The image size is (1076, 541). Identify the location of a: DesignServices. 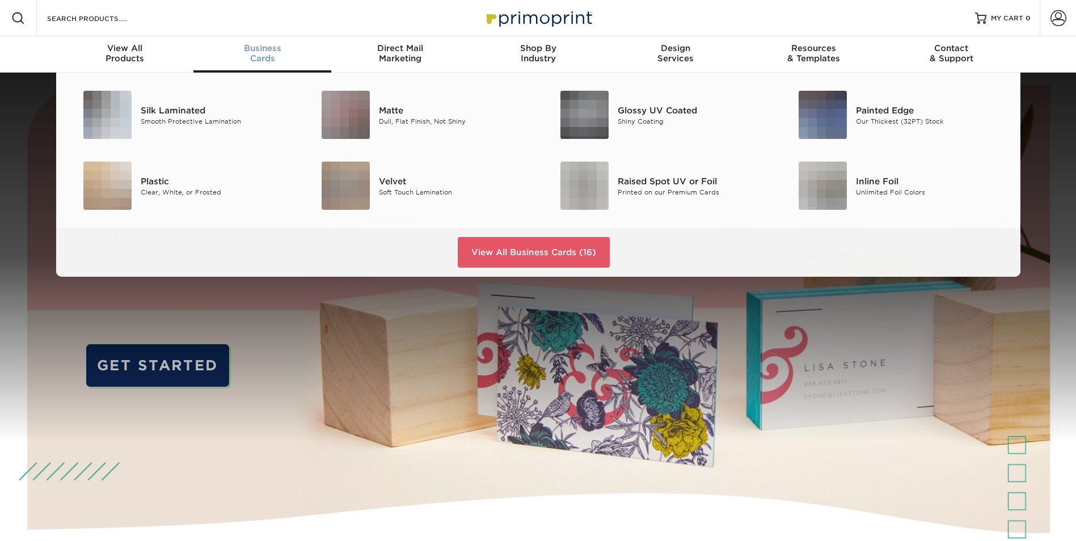
(676, 54).